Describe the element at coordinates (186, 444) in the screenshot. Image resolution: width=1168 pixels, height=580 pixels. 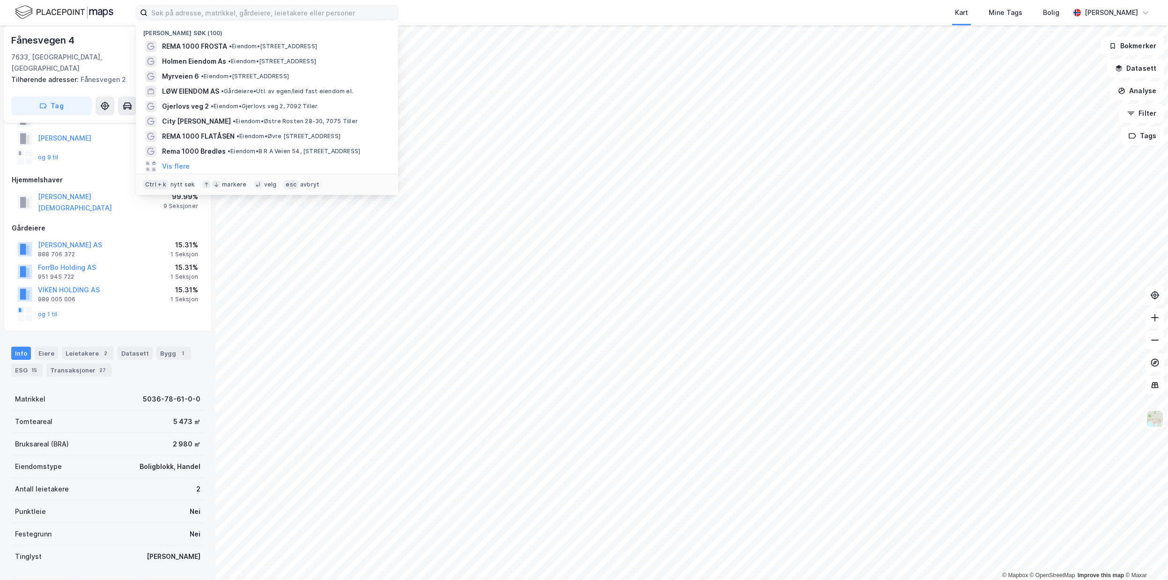
I see `div: 2 980 ㎡` at that location.